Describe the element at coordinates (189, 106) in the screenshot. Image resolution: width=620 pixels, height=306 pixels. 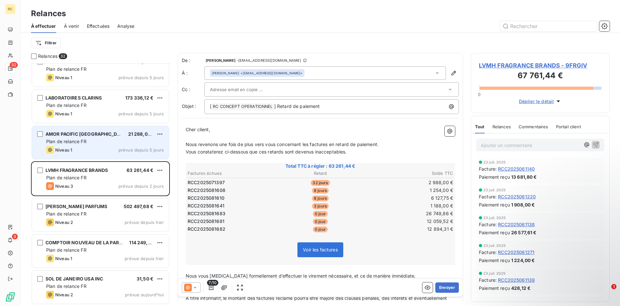
I see `span: Objet :` at that location.